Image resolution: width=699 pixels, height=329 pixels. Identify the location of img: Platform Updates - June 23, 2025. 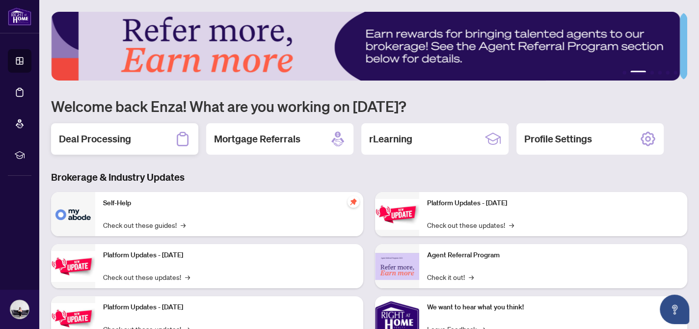
(397, 214).